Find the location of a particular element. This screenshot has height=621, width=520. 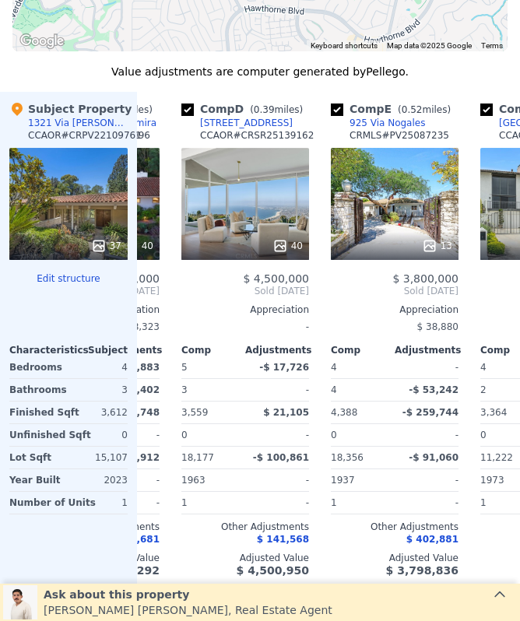

button: Keyboard shortcuts is located at coordinates (344, 46).